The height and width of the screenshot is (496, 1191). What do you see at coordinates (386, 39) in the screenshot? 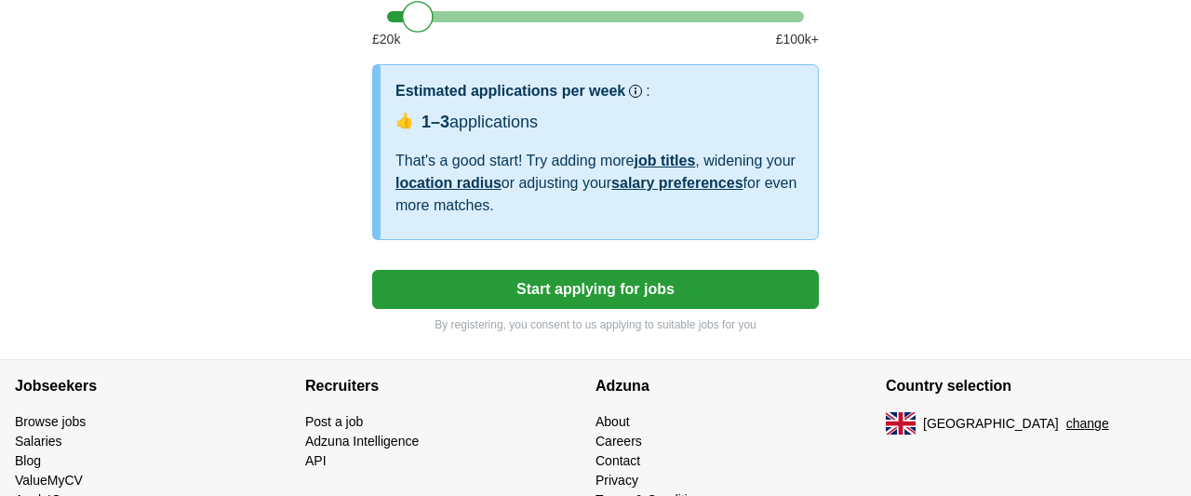
I see `span: £ 20 k` at bounding box center [386, 39].